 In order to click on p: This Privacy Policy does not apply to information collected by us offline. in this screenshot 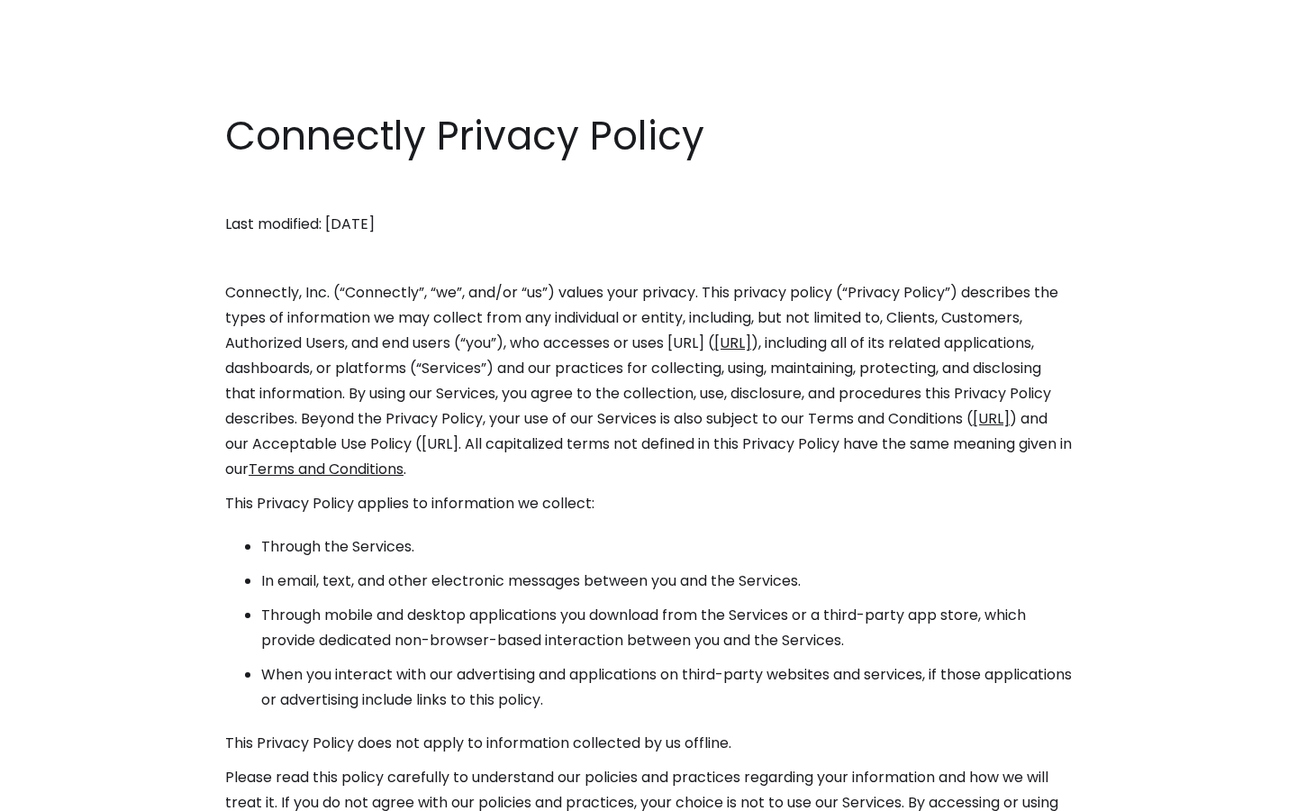, I will do `click(649, 743)`.